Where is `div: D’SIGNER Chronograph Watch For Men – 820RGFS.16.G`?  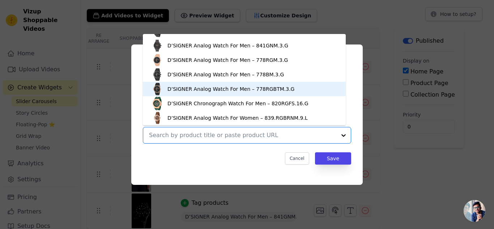 div: D’SIGNER Chronograph Watch For Men – 820RGFS.16.G is located at coordinates (238, 103).